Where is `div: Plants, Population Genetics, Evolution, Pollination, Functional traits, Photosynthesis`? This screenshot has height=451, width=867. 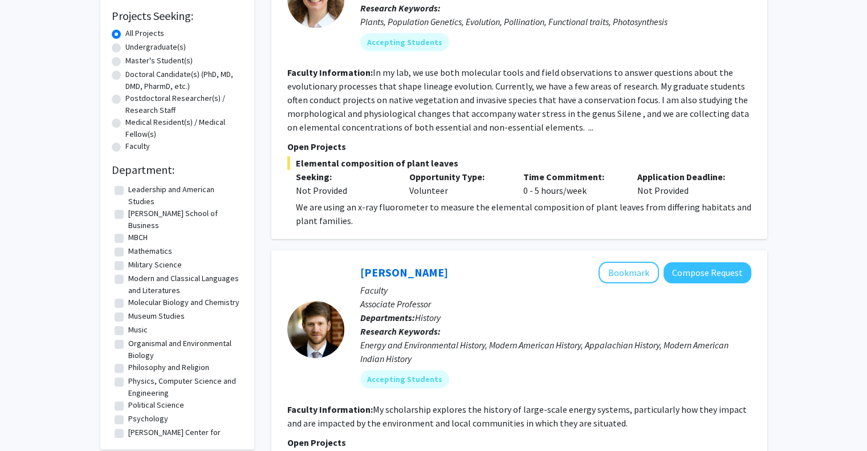 div: Plants, Population Genetics, Evolution, Pollination, Functional traits, Photosynthesis is located at coordinates (555, 22).